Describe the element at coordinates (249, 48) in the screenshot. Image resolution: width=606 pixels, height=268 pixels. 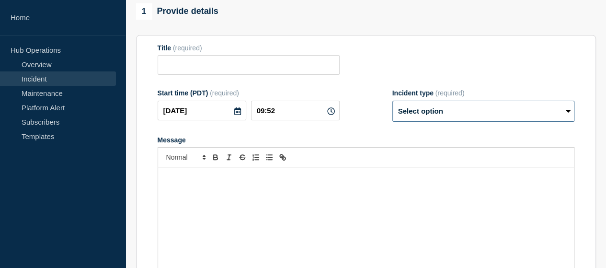
I see `div: Title` at that location.